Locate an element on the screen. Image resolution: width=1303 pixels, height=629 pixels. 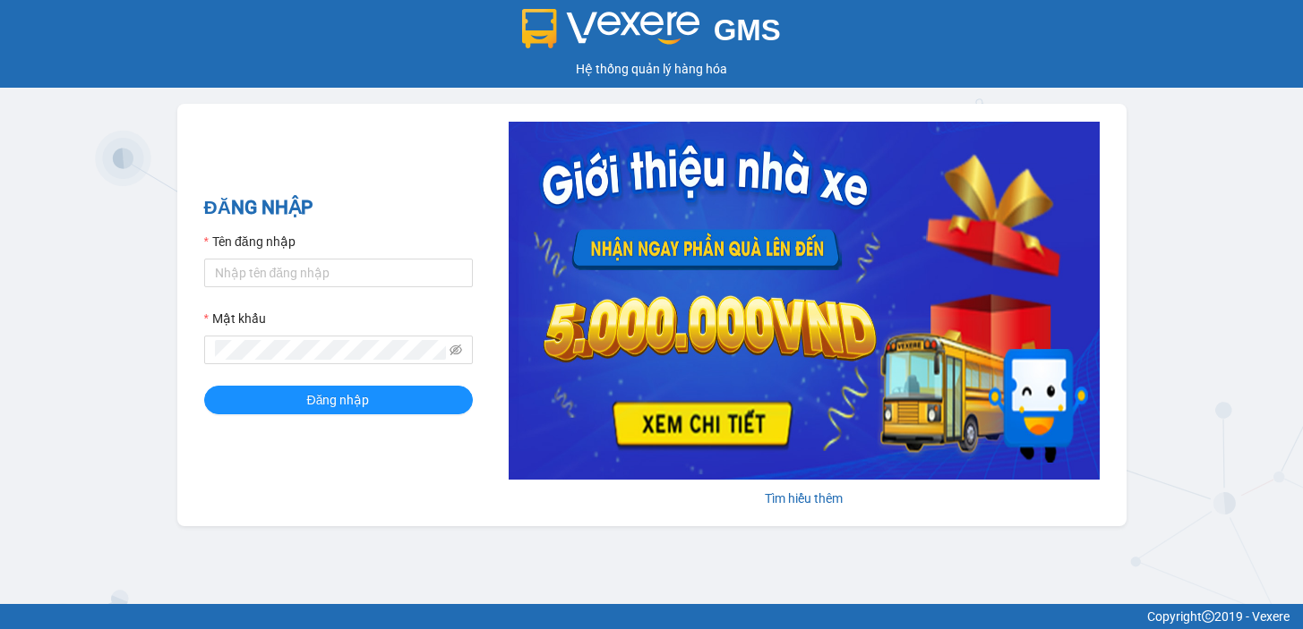
div: Copyright 2019 - Vexere is located at coordinates (651, 617).